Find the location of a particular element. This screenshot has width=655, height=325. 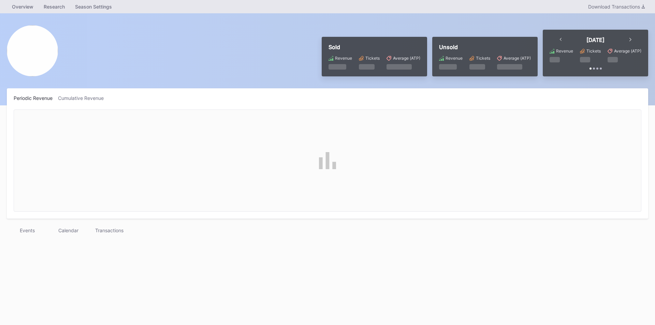

div: Unsold is located at coordinates (485, 47).